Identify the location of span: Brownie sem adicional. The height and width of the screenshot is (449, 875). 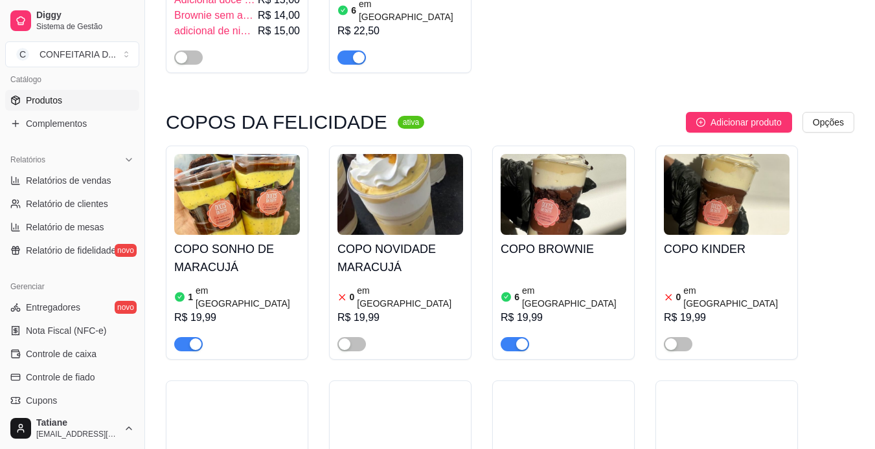
(214, 16).